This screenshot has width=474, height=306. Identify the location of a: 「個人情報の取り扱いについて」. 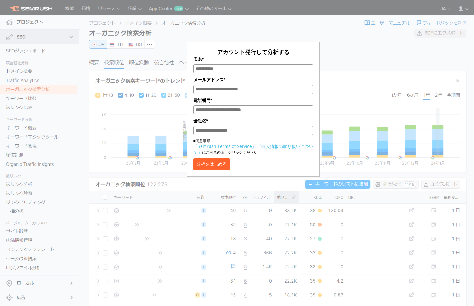
(253, 149).